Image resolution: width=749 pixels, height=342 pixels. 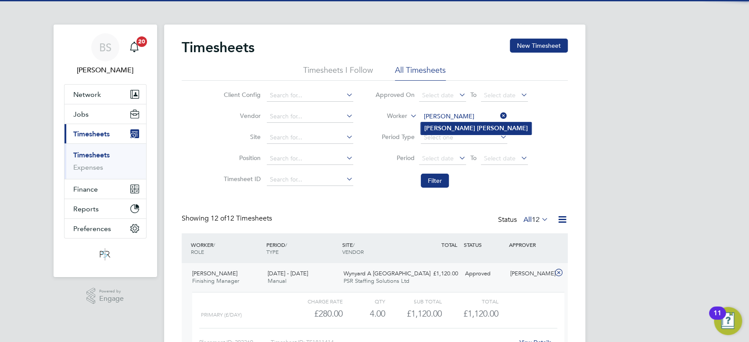 I want to click on div: PERIOD, so click(x=302, y=248).